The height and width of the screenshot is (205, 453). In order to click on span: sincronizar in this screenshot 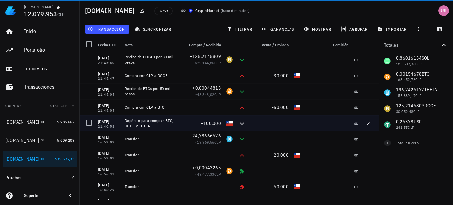, I will do `click(154, 29)`.